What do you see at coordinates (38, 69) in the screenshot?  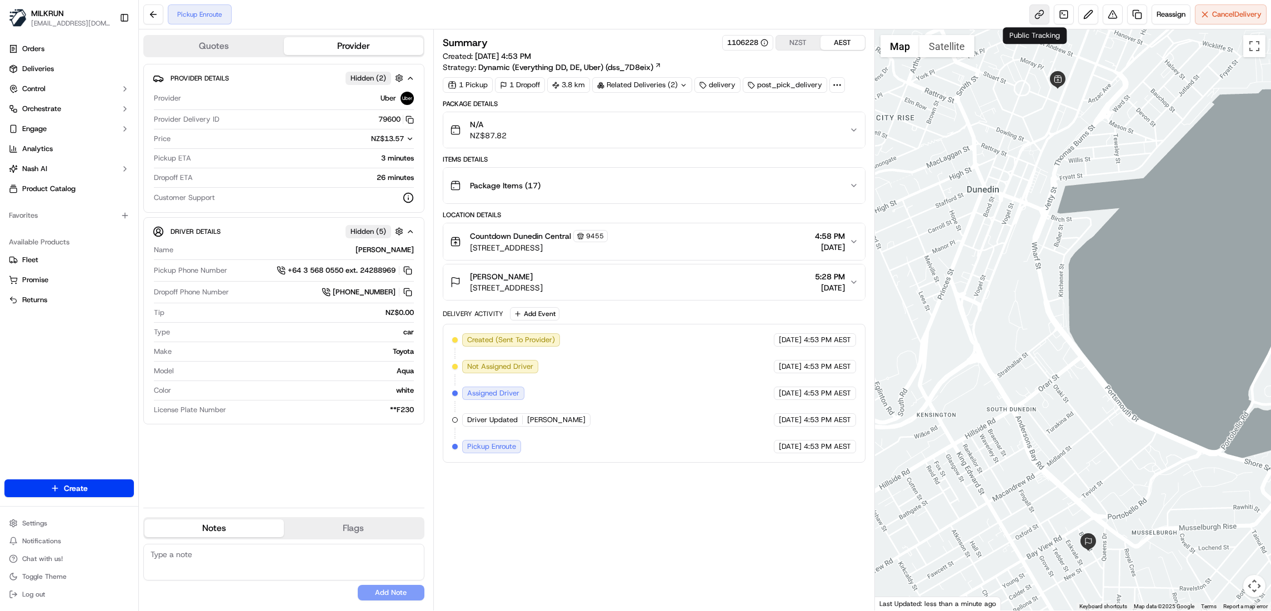 I see `span: Deliveries` at bounding box center [38, 69].